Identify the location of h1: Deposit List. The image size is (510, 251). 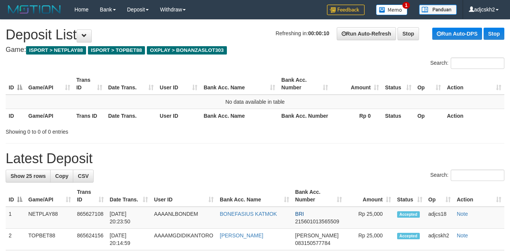
(255, 35).